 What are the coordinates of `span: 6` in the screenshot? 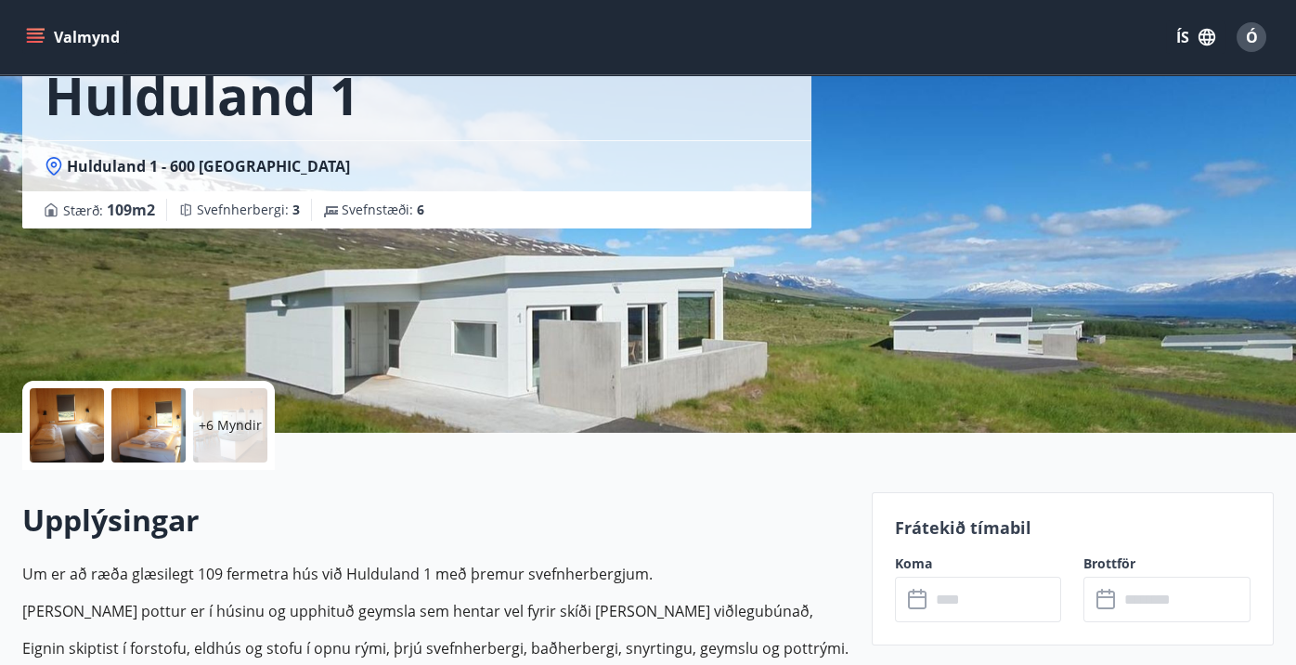 It's located at (421, 209).